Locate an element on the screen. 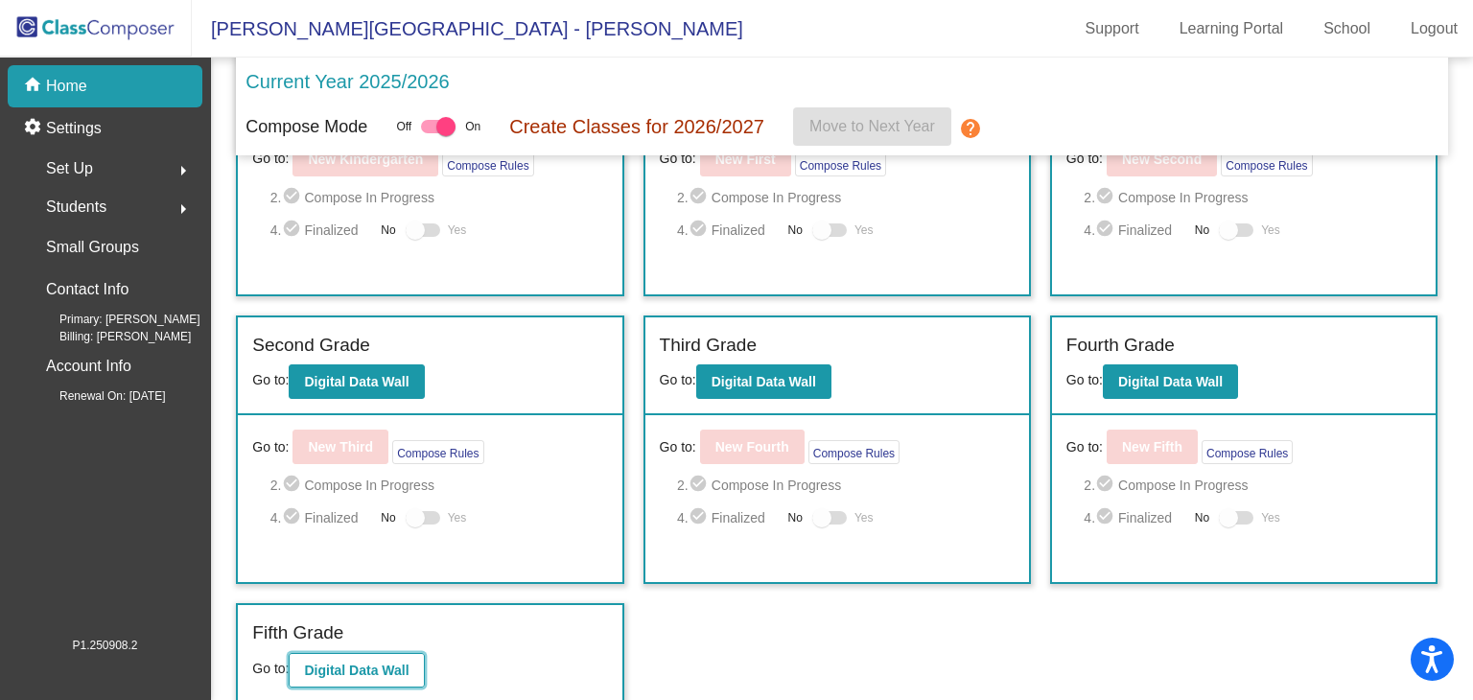 Image resolution: width=1473 pixels, height=700 pixels. span: Move to Next Year is located at coordinates (872, 126).